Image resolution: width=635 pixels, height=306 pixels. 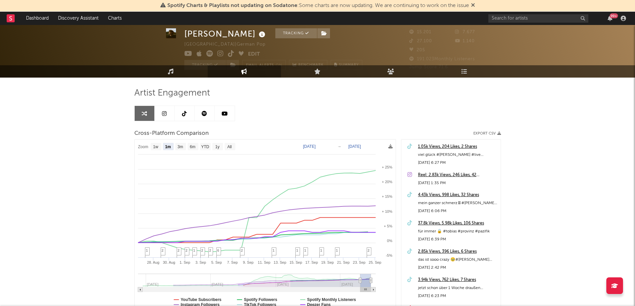 I want to click on button: Summary, so click(x=346, y=65).